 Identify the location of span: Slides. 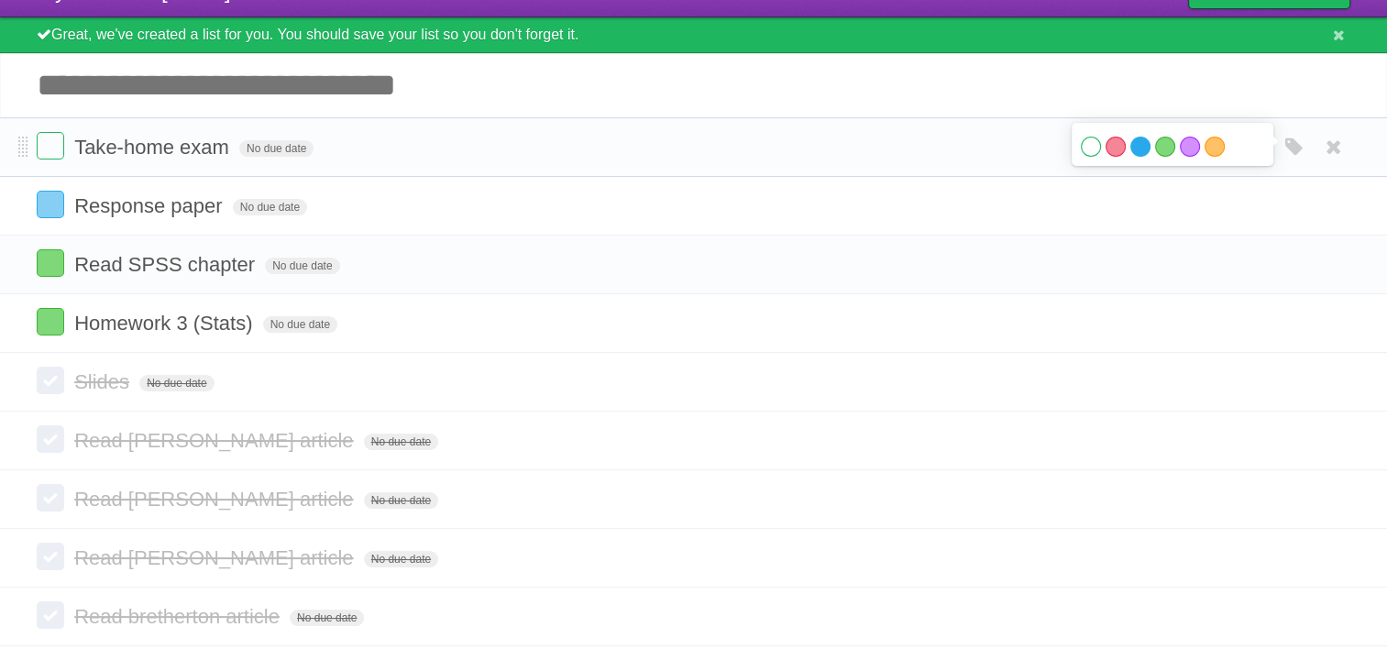
(104, 381).